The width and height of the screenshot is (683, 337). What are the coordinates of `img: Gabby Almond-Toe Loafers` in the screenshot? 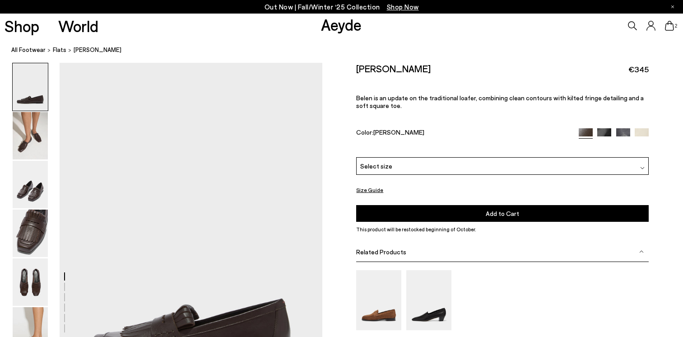 It's located at (429, 300).